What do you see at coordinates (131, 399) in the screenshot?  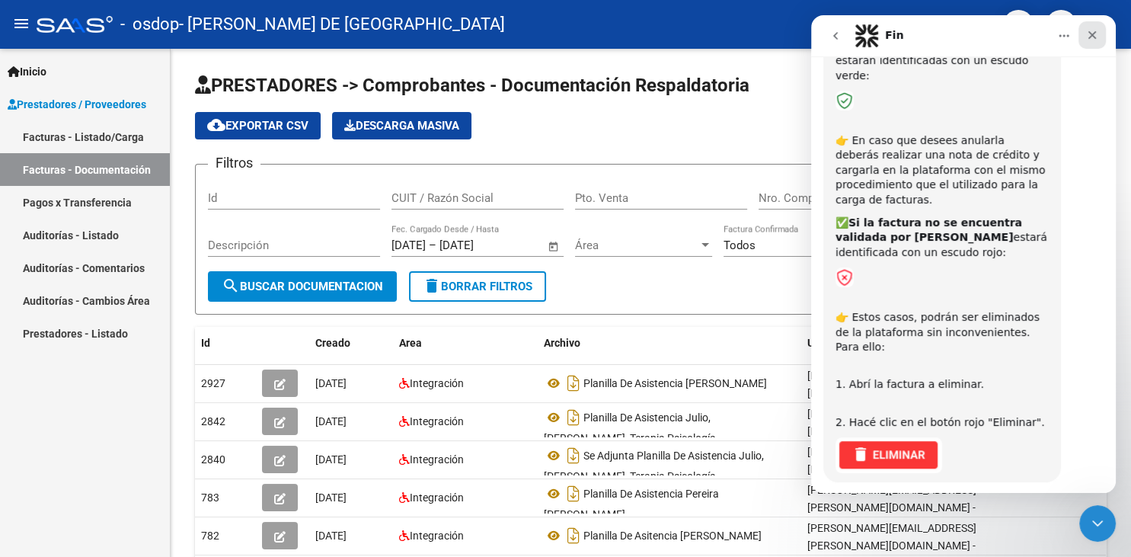 I see `div: 2. Hacé clic en el botón rojo "Eliminar".` at bounding box center [131, 399].